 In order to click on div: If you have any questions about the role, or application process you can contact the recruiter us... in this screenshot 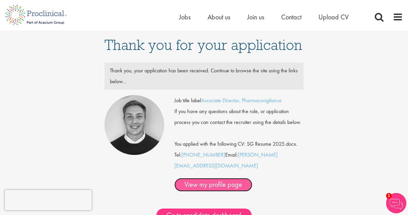, I will do `click(239, 117)`.